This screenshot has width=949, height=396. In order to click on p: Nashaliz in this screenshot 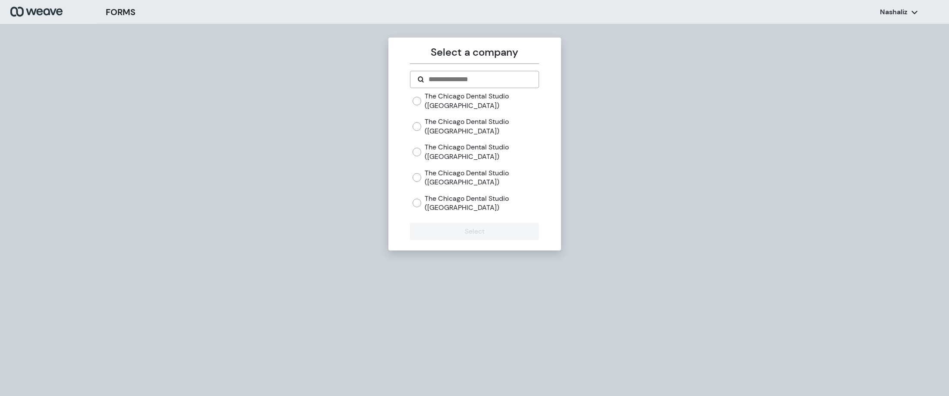, I will do `click(894, 12)`.